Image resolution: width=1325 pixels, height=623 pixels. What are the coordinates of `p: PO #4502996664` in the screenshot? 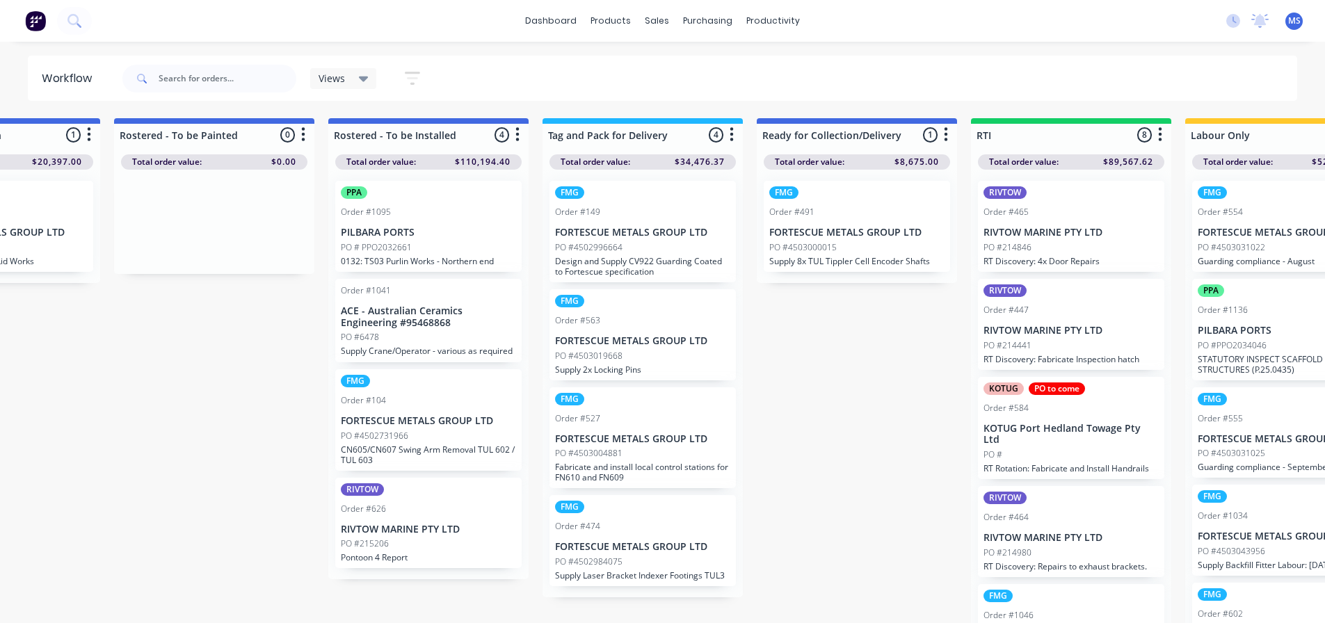 It's located at (588, 248).